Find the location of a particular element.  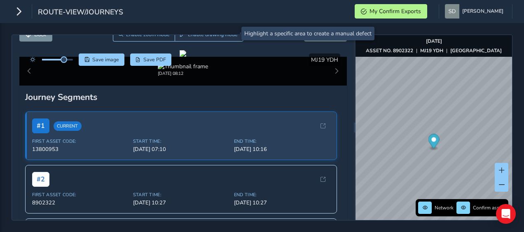

strong: MJ19 YDH is located at coordinates (431, 51).